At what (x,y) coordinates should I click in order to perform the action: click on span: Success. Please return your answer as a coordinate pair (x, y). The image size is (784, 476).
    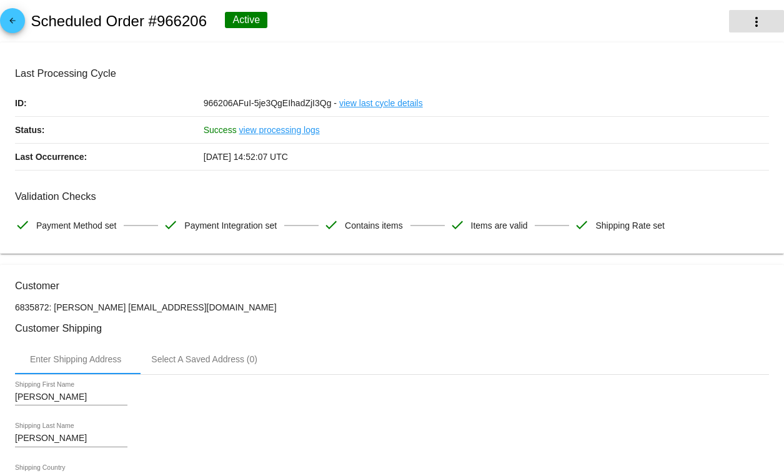
    Looking at the image, I should click on (220, 130).